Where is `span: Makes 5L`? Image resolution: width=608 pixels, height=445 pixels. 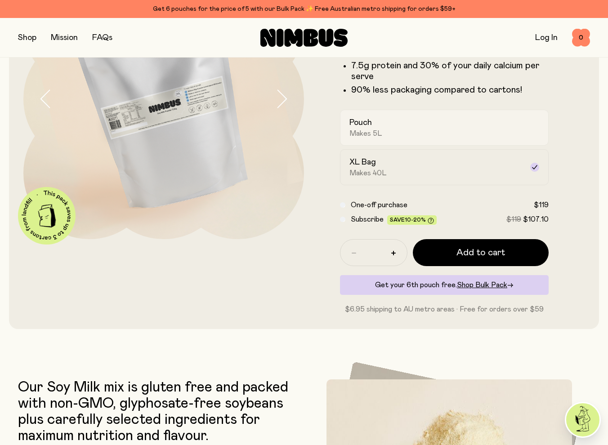 span: Makes 5L is located at coordinates (366, 134).